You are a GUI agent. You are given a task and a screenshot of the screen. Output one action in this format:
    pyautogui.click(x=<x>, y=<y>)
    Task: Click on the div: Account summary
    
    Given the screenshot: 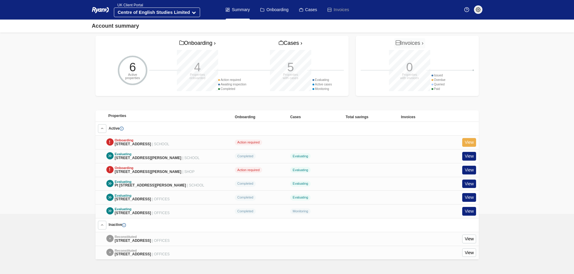 What is the action you would take?
    pyautogui.click(x=115, y=26)
    